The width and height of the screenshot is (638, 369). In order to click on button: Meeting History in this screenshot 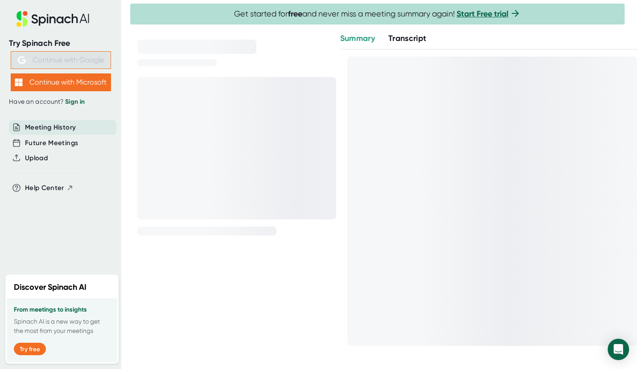, I will do `click(50, 127)`.